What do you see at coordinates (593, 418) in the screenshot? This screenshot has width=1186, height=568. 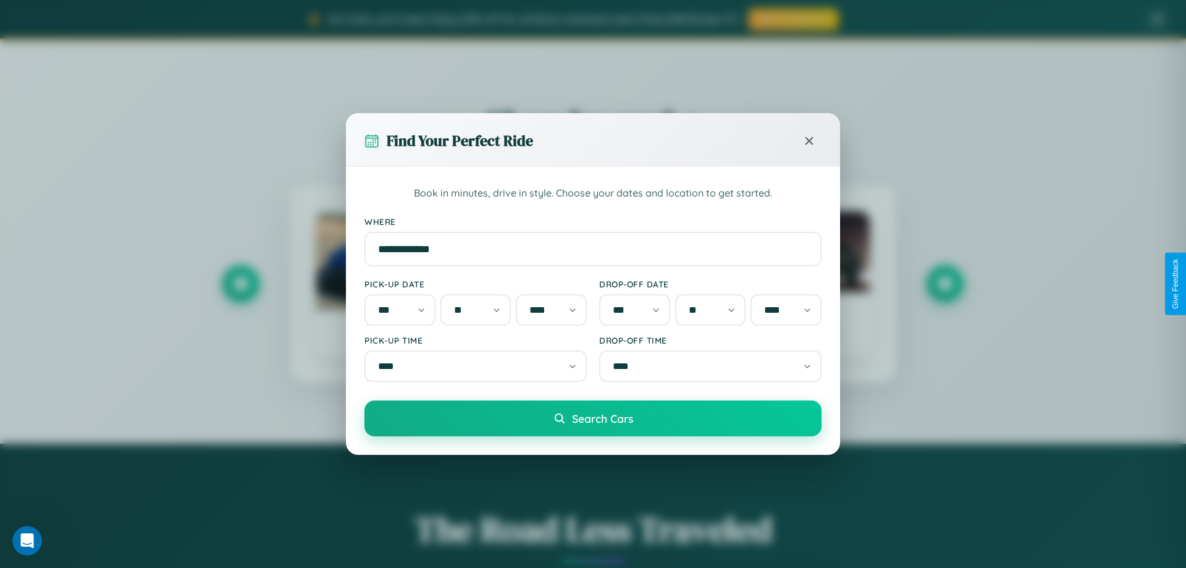 I see `button: Search Cars` at bounding box center [593, 418].